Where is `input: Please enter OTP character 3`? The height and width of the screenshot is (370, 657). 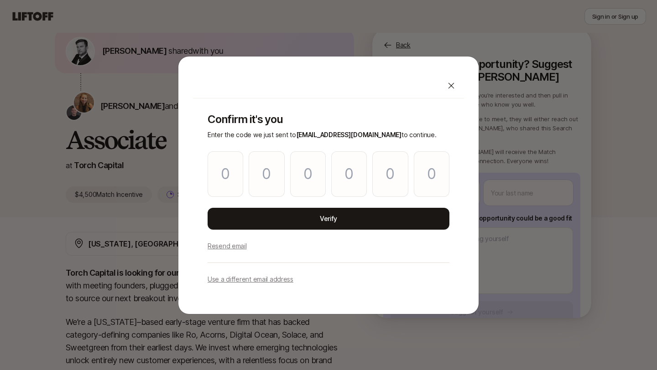 input: Please enter OTP character 3 is located at coordinates (308, 174).